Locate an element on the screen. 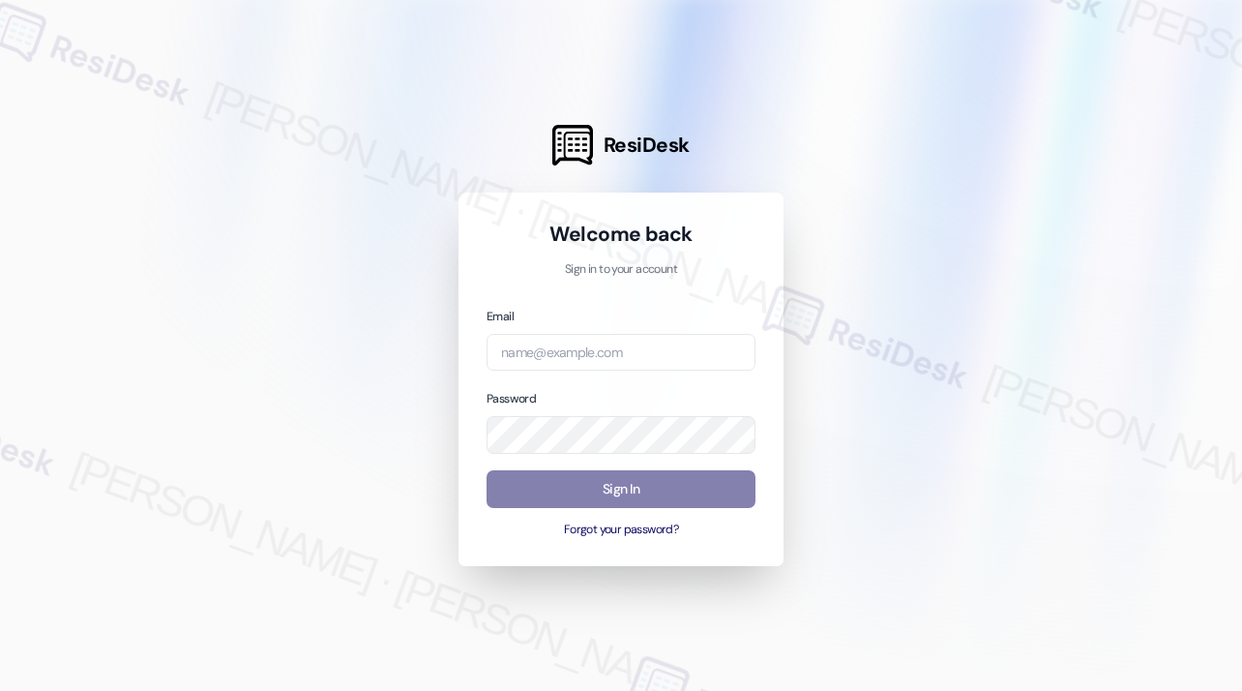 This screenshot has height=691, width=1242. span: ResiDesk is located at coordinates (646, 145).